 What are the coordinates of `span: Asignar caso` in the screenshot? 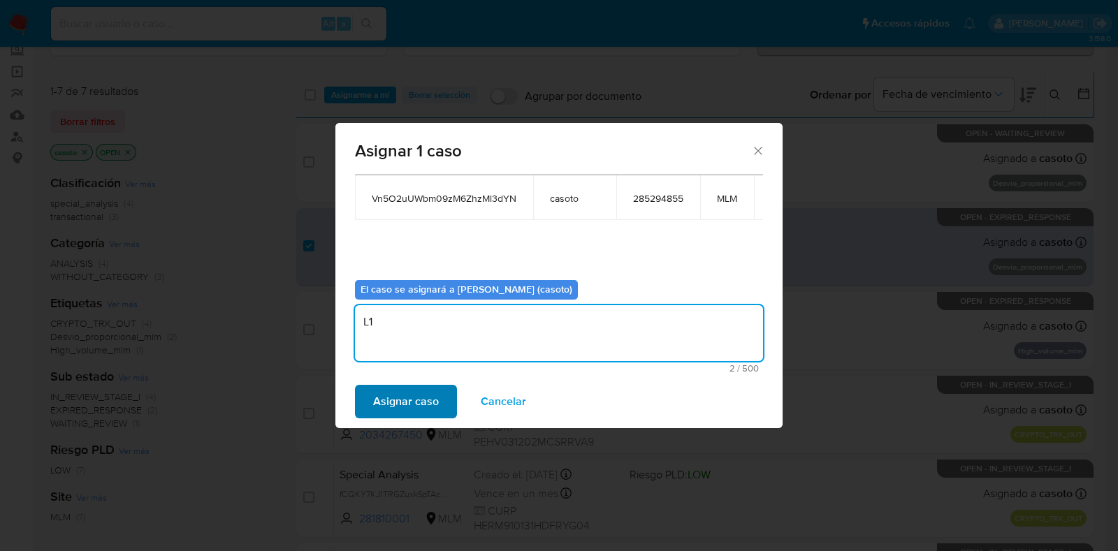 It's located at (406, 402).